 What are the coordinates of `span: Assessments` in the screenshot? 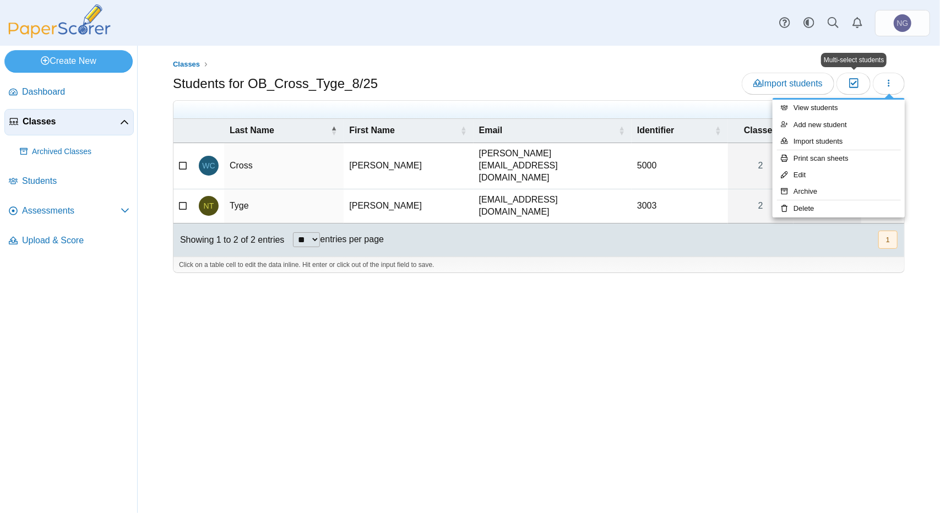 It's located at (71, 211).